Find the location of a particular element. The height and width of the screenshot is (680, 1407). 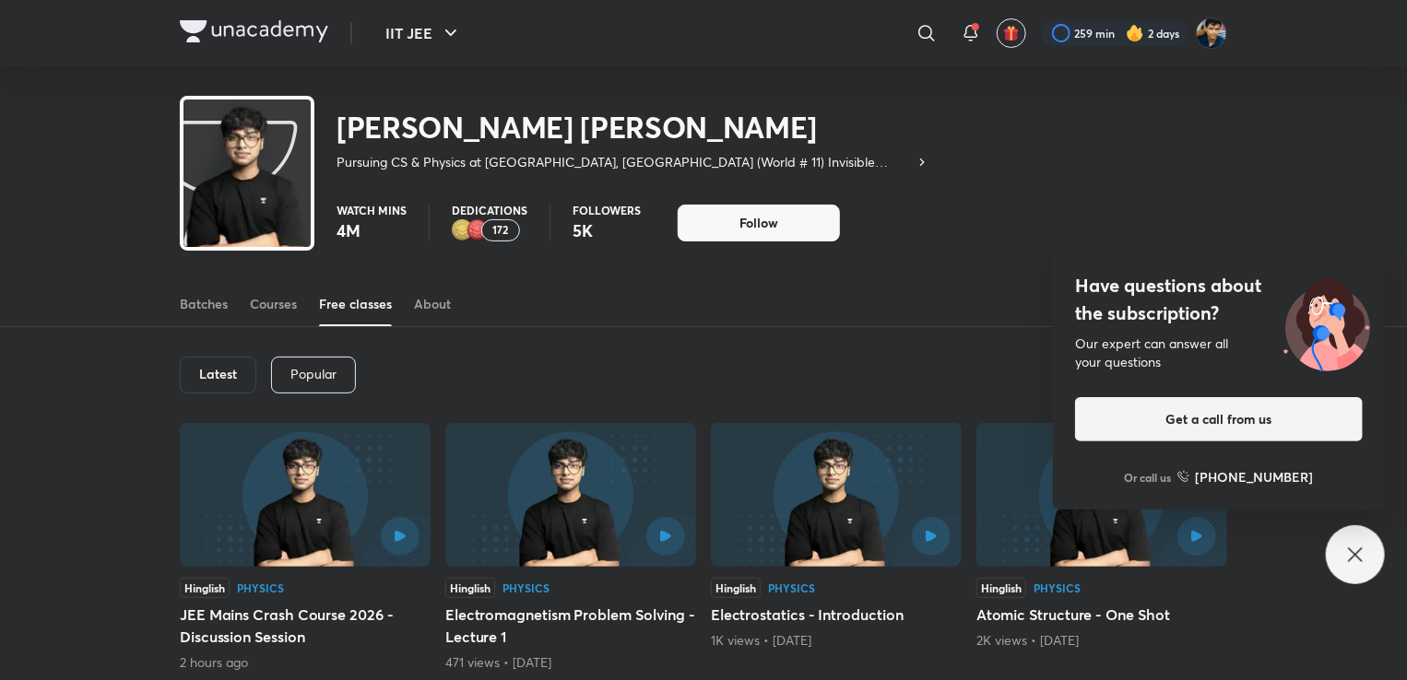

p: Dedications is located at coordinates (489, 210).